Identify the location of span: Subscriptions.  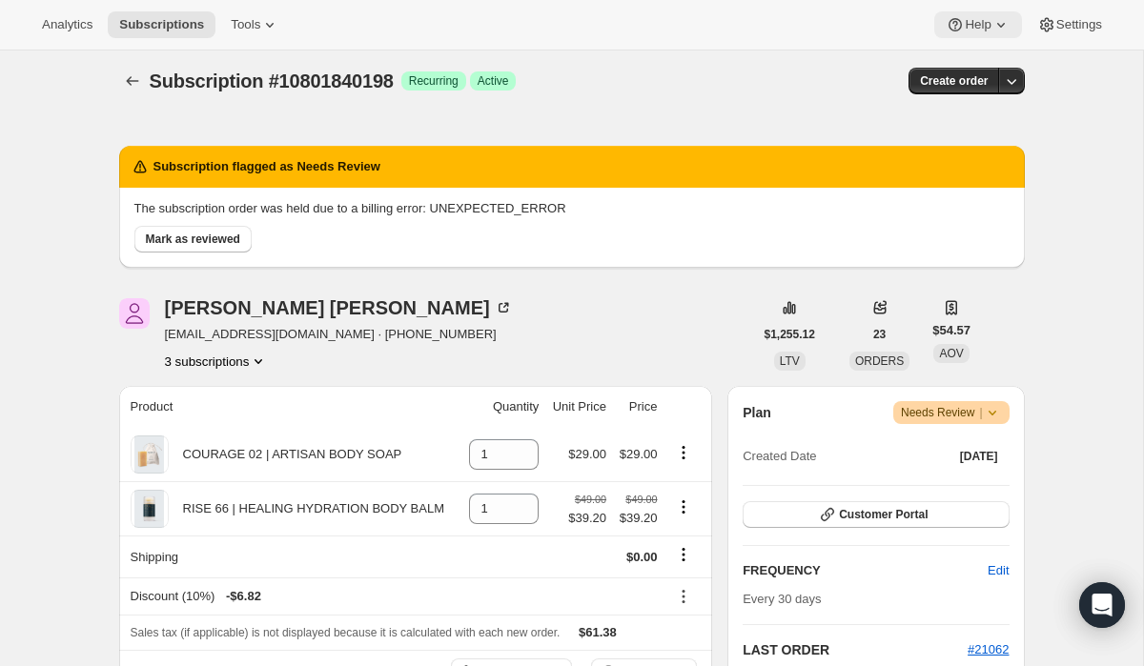
(161, 25).